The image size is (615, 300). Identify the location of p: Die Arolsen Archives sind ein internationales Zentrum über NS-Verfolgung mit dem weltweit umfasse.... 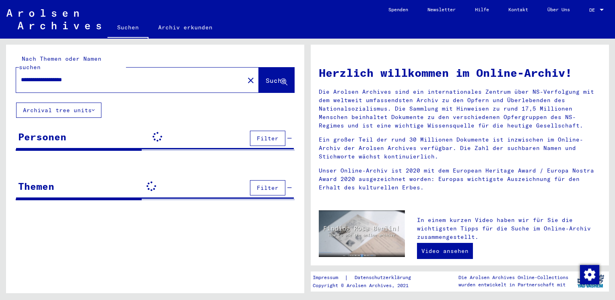
(459, 109).